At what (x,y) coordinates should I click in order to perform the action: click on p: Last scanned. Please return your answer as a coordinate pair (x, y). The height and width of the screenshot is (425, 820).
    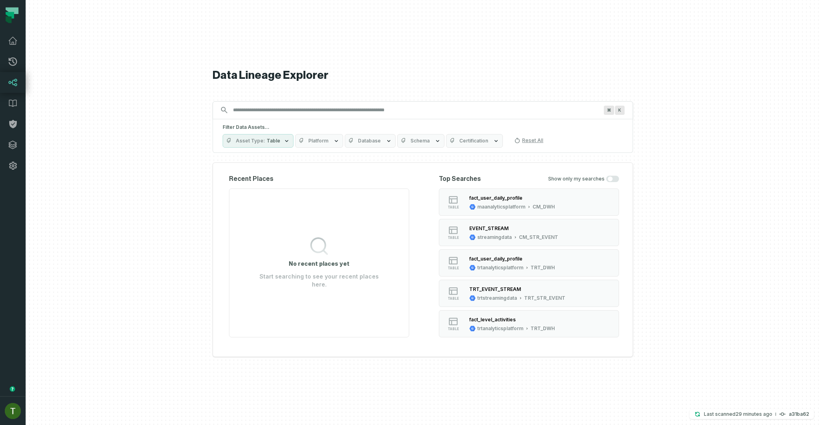
    Looking at the image, I should click on (738, 414).